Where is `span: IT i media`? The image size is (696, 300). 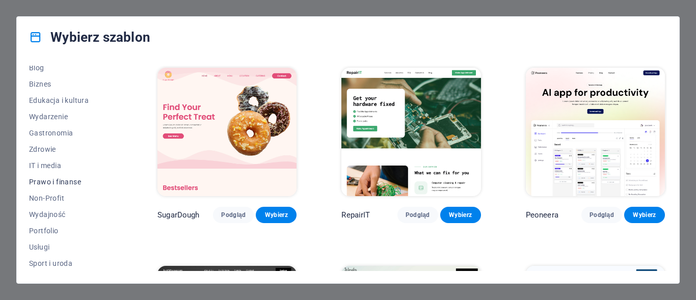
span: IT i media is located at coordinates (71, 166).